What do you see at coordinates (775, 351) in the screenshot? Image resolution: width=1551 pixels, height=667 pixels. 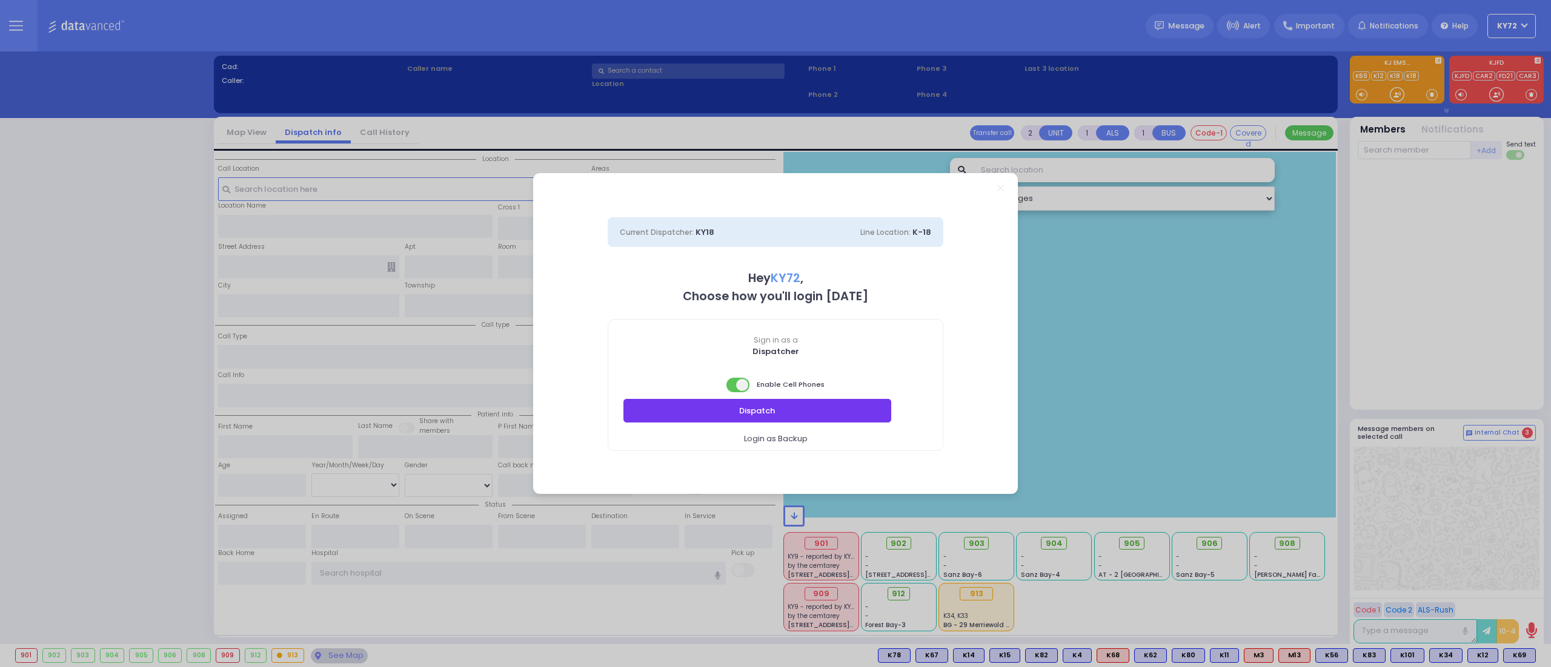 I see `b: Dispatcher` at bounding box center [775, 351].